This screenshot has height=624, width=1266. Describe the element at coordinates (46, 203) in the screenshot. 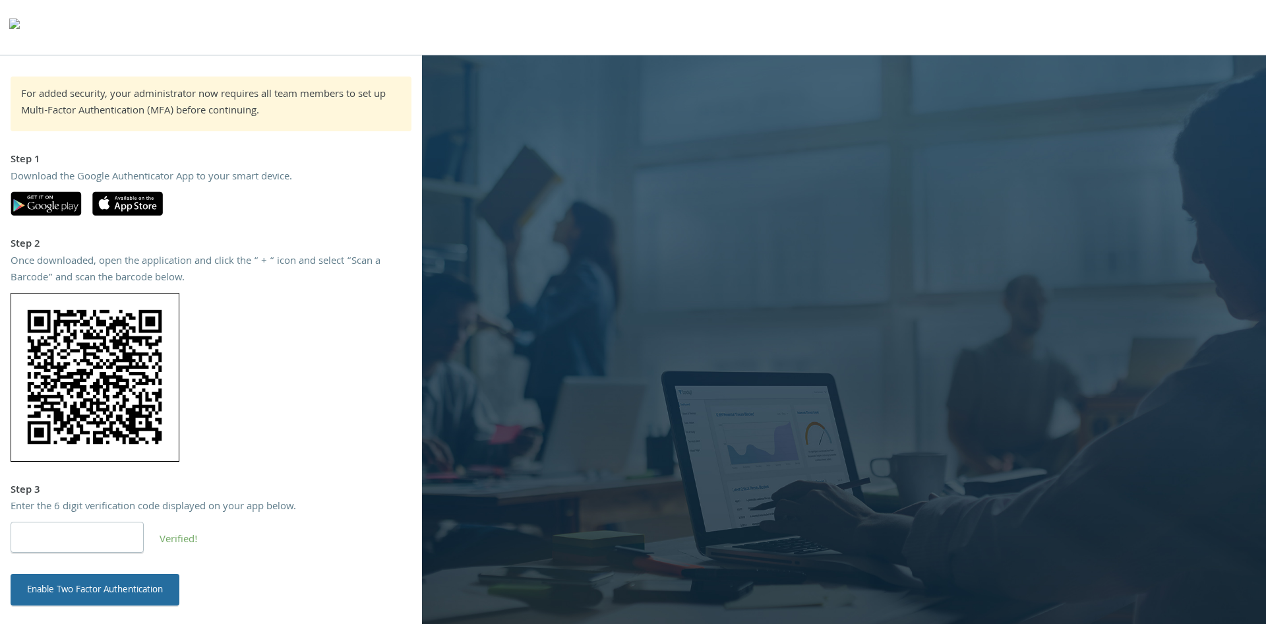

I see `img: google-play.svg` at that location.